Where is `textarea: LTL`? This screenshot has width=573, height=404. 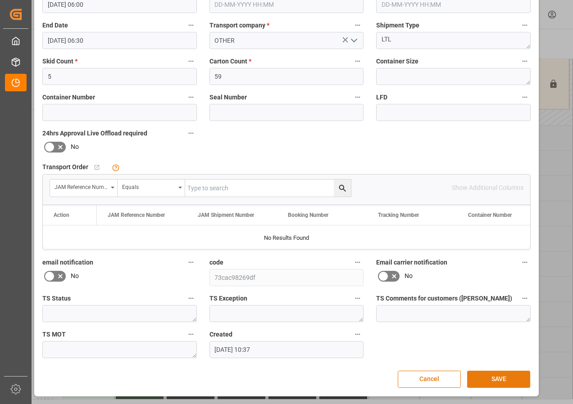 textarea: LTL is located at coordinates (453, 41).